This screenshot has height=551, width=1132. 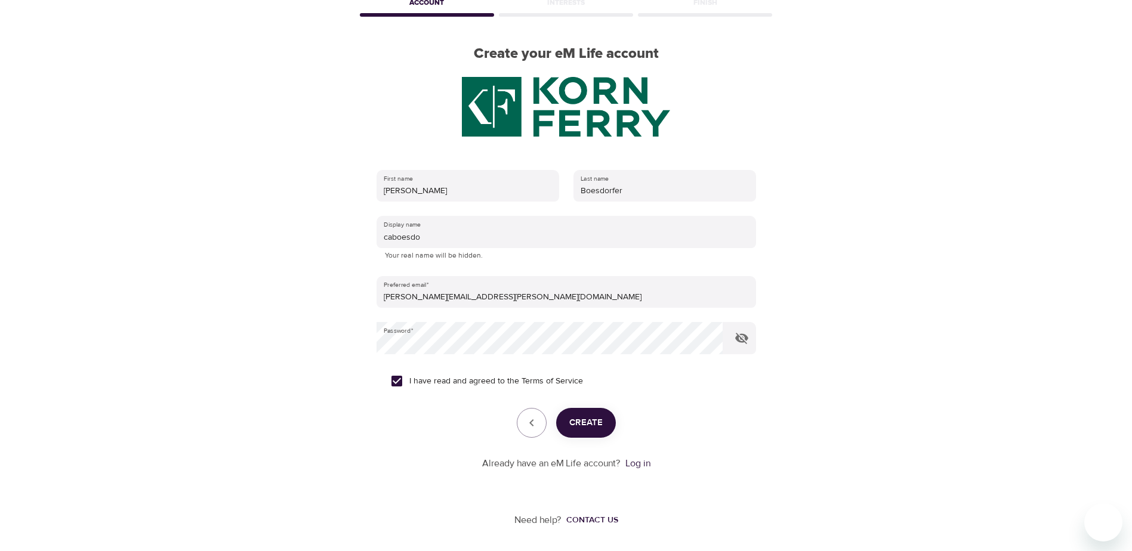 I want to click on span: Create, so click(x=586, y=423).